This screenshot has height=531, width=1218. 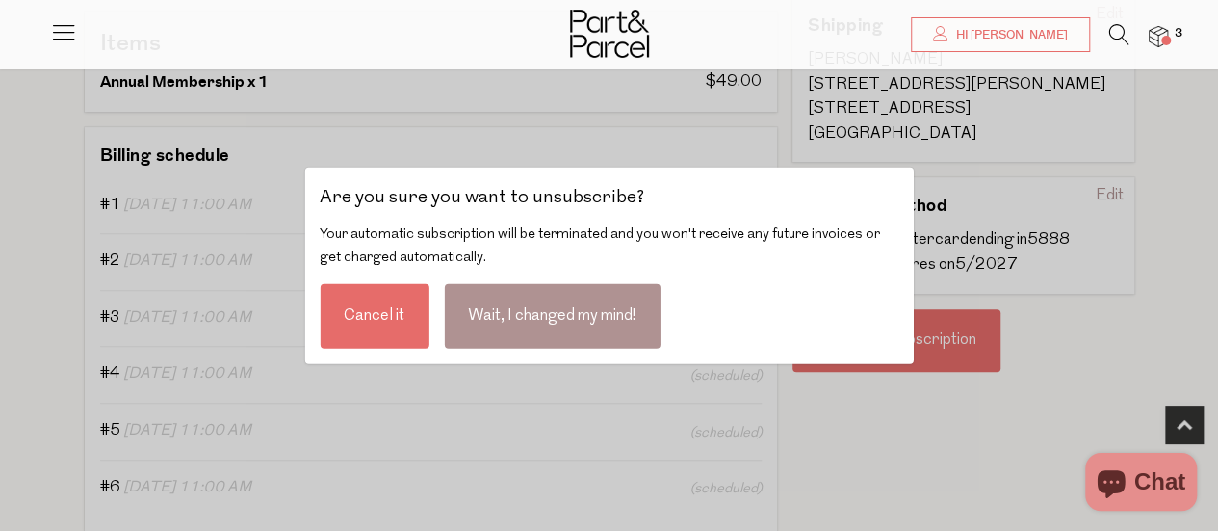 I want to click on div: Wait, I changed my mind!, so click(x=552, y=316).